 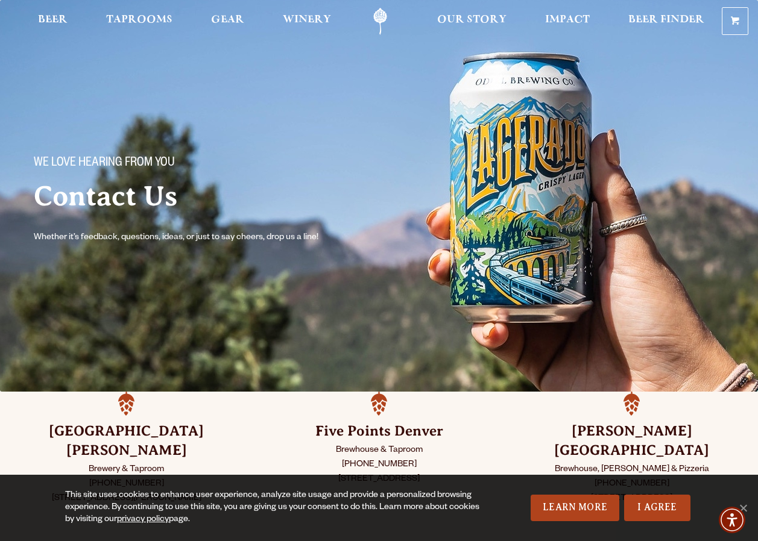 What do you see at coordinates (666, 20) in the screenshot?
I see `span: Beer Finder` at bounding box center [666, 20].